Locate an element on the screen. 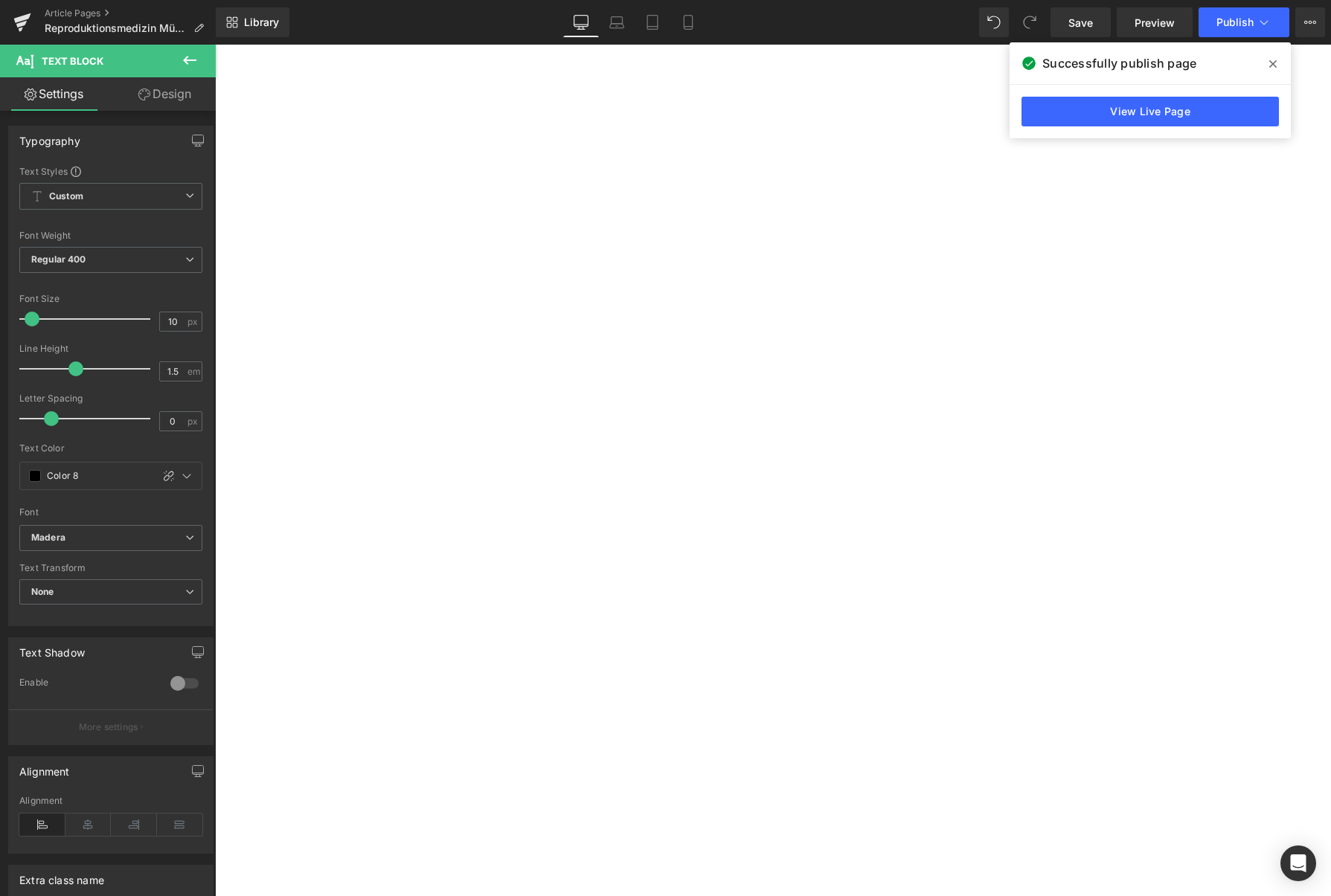 The height and width of the screenshot is (896, 1331). a: Design is located at coordinates (165, 94).